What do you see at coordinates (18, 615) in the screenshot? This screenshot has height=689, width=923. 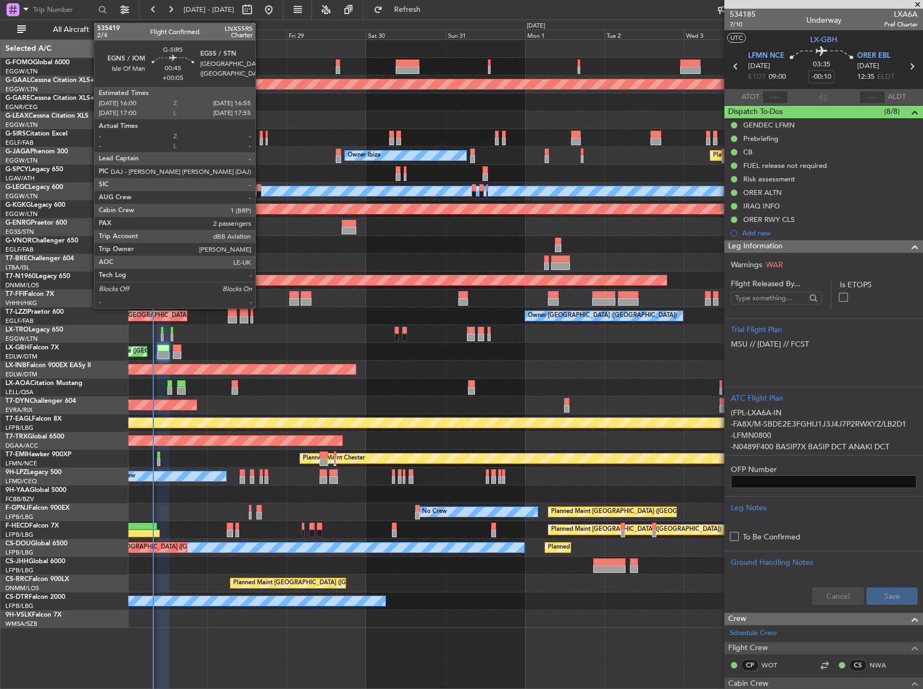 I see `span: 9H-VSLK` at bounding box center [18, 615].